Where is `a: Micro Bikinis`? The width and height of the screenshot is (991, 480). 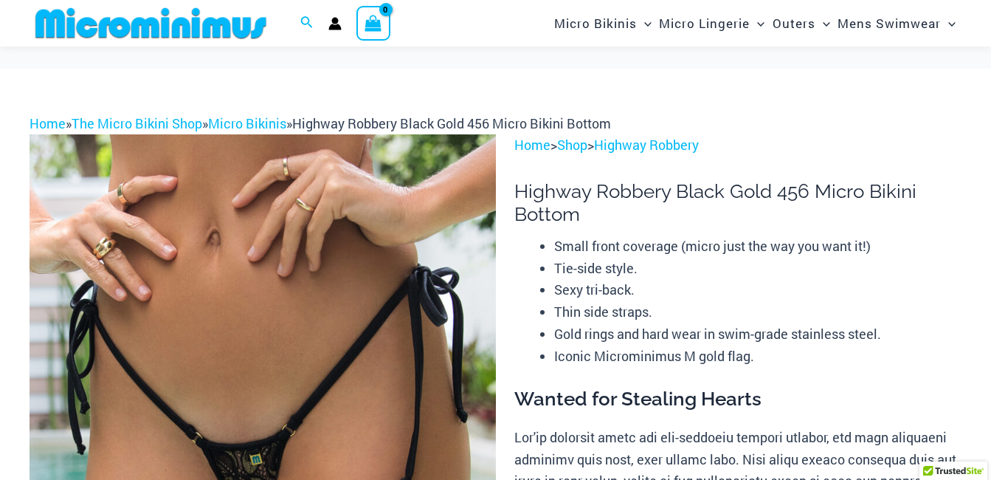 a: Micro Bikinis is located at coordinates (247, 123).